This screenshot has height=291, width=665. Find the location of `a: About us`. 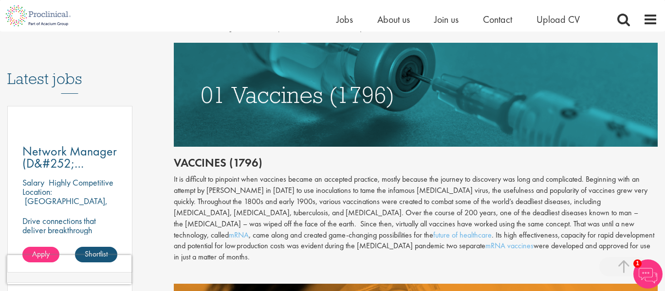

a: About us is located at coordinates (393, 19).